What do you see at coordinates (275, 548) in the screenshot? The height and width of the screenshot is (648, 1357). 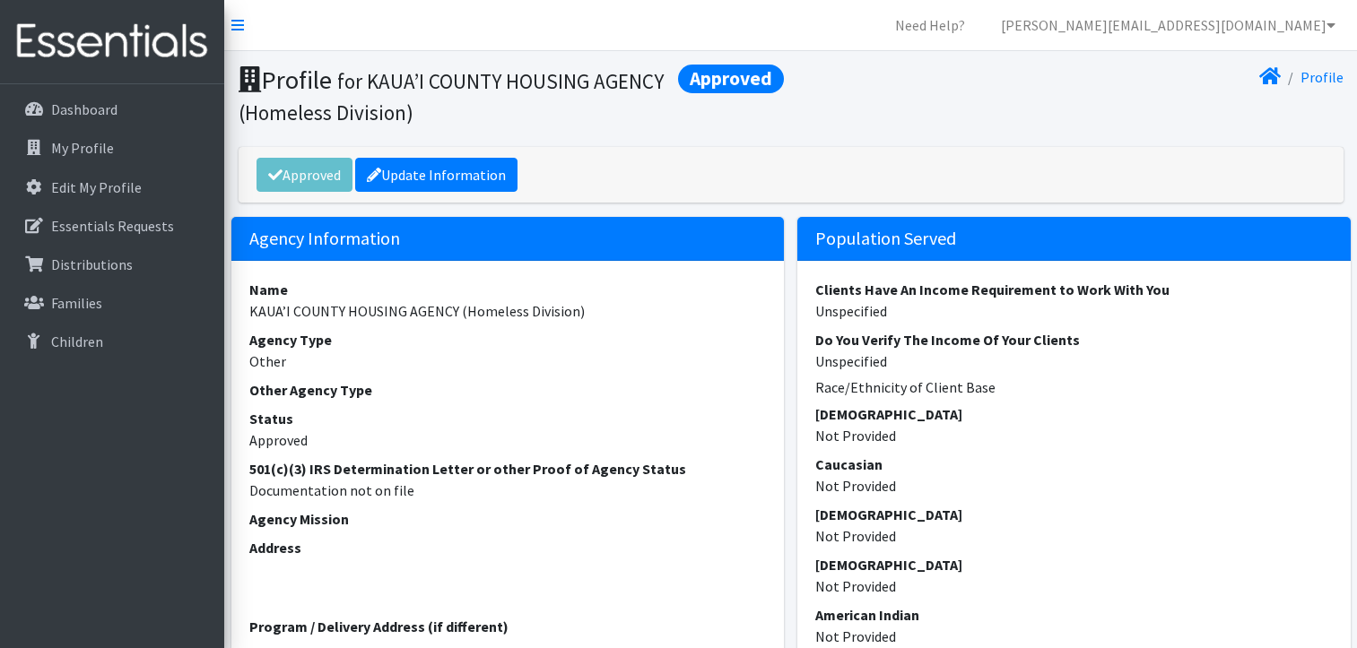 I see `strong: Address` at bounding box center [275, 548].